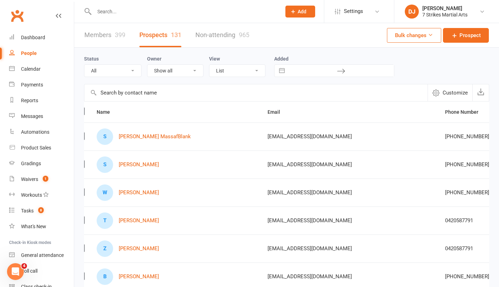  What do you see at coordinates (215, 59) in the screenshot?
I see `label: View` at bounding box center [215, 59].